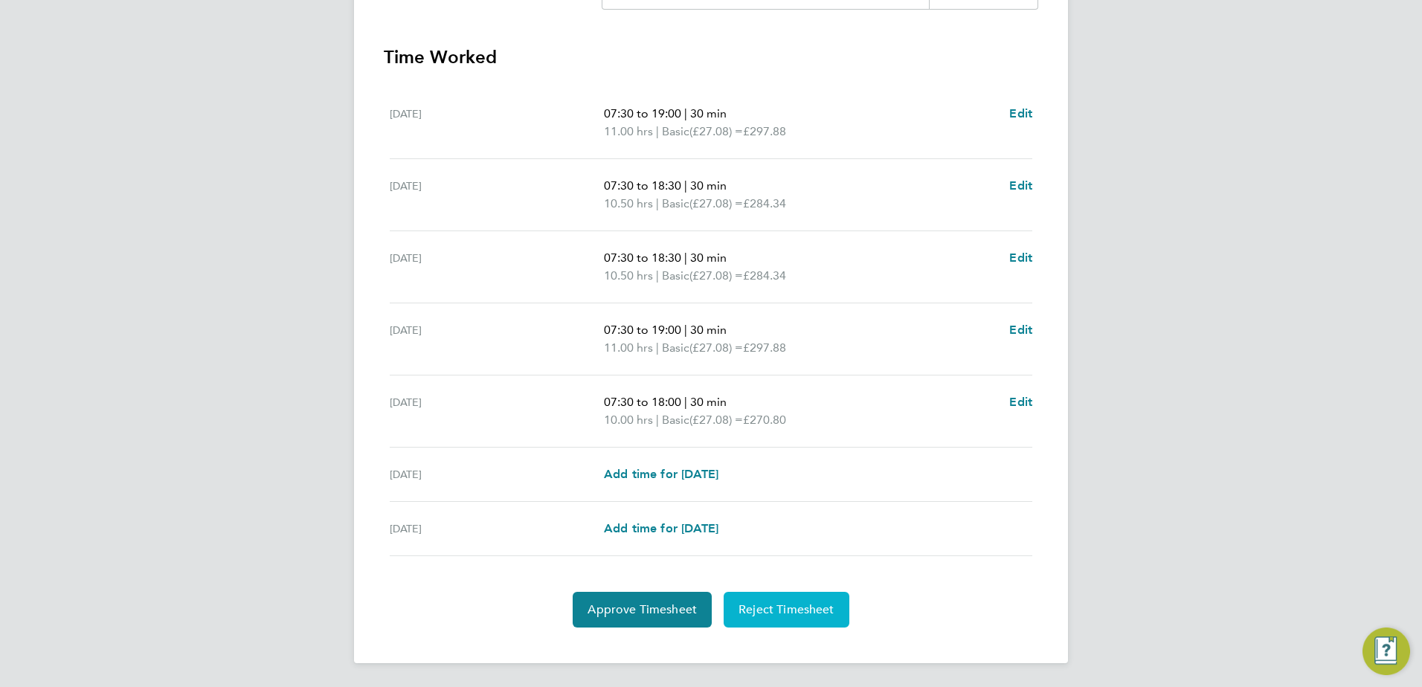 The height and width of the screenshot is (687, 1422). What do you see at coordinates (643, 402) in the screenshot?
I see `span: 07:30 to 18:00` at bounding box center [643, 402].